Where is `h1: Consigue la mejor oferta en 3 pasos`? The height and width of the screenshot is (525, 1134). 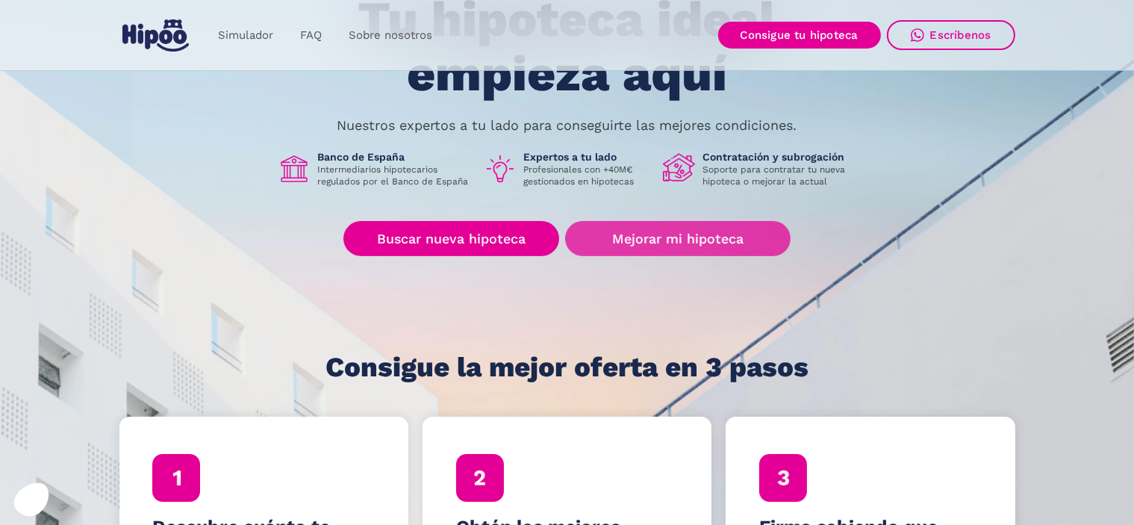 h1: Consigue la mejor oferta en 3 pasos is located at coordinates (567, 367).